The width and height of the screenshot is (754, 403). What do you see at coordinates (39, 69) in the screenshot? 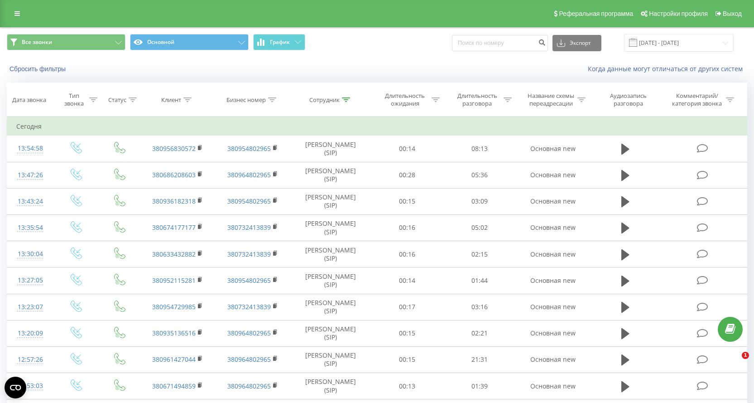
I see `button: Сбросить фильтры` at bounding box center [39, 69].